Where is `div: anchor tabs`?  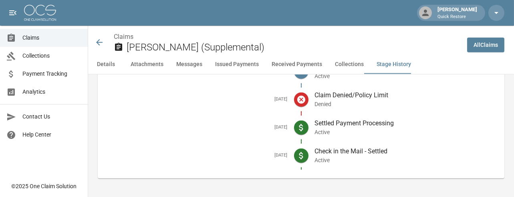 div: anchor tabs is located at coordinates (301, 65).